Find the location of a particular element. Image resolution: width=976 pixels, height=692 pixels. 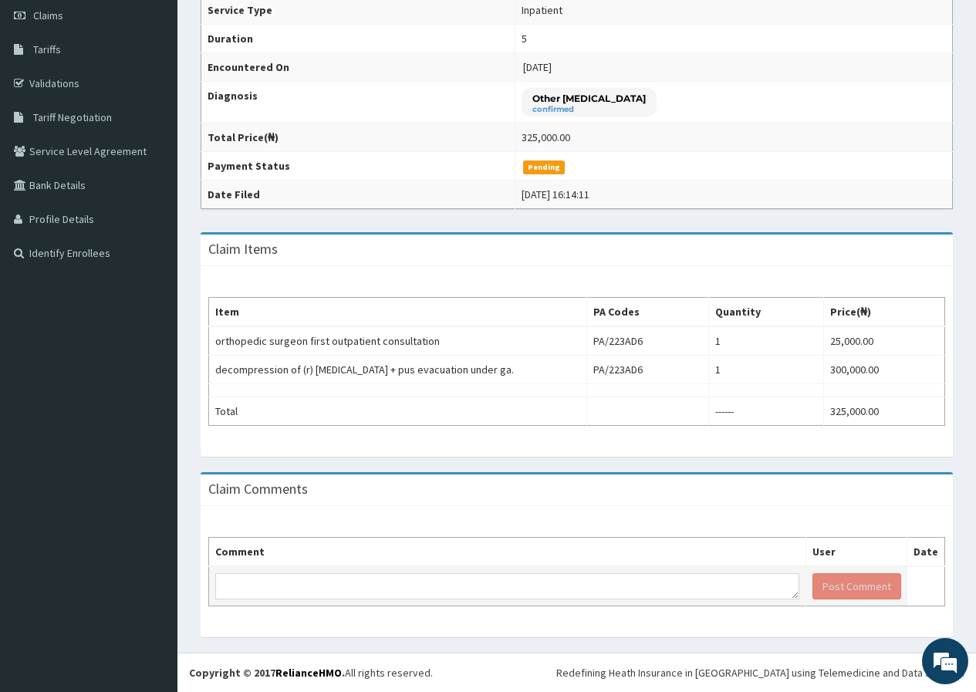

span: Pending is located at coordinates (544, 167).